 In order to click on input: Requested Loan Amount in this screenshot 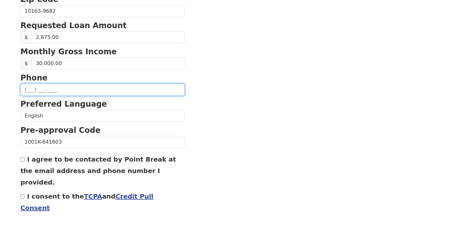, I will do `click(108, 37)`.